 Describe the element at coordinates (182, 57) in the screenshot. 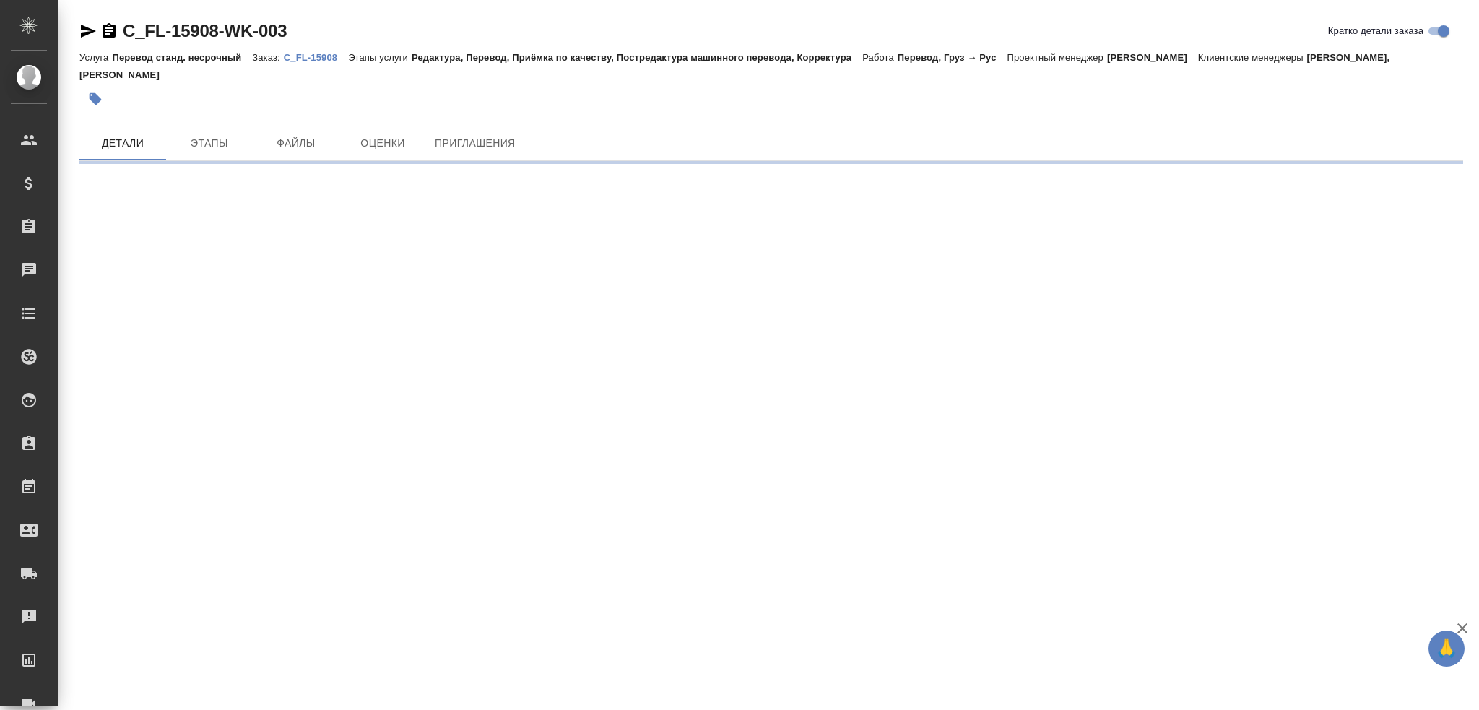

I see `p: Перевод станд. несрочный` at that location.